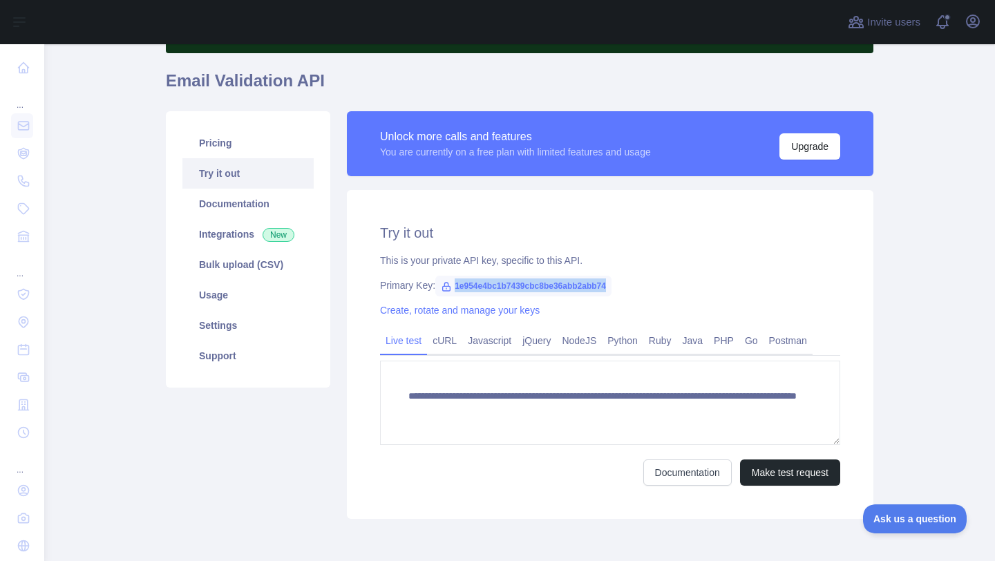 Image resolution: width=995 pixels, height=561 pixels. What do you see at coordinates (788, 341) in the screenshot?
I see `a: Postman` at bounding box center [788, 341].